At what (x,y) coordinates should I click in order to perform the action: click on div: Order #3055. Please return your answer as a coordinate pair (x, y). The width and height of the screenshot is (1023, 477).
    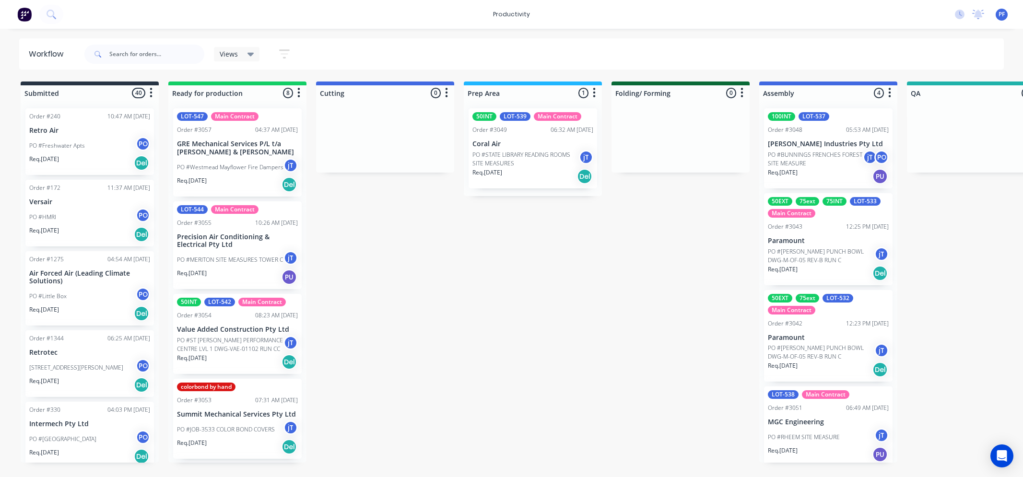
    Looking at the image, I should click on (194, 223).